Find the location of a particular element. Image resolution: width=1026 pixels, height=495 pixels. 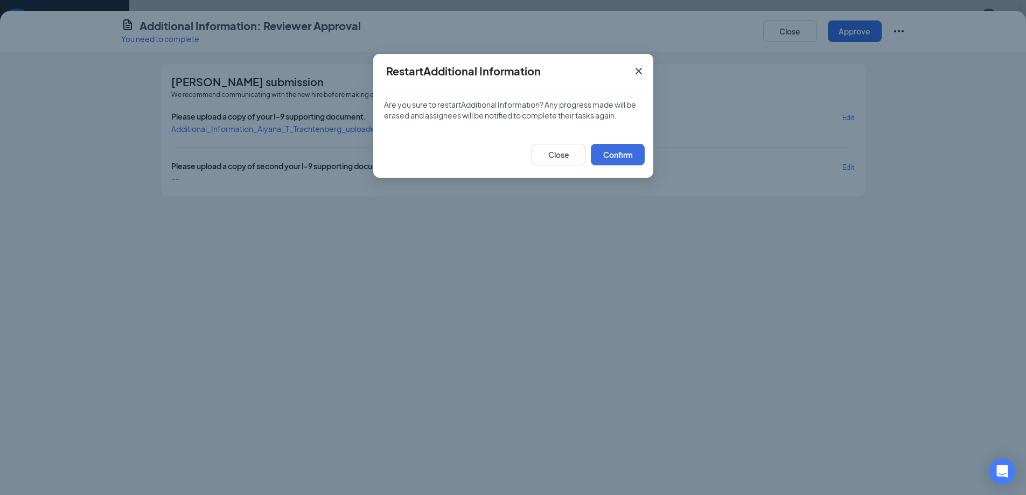

div: Open Intercom Messenger is located at coordinates (1002, 471).